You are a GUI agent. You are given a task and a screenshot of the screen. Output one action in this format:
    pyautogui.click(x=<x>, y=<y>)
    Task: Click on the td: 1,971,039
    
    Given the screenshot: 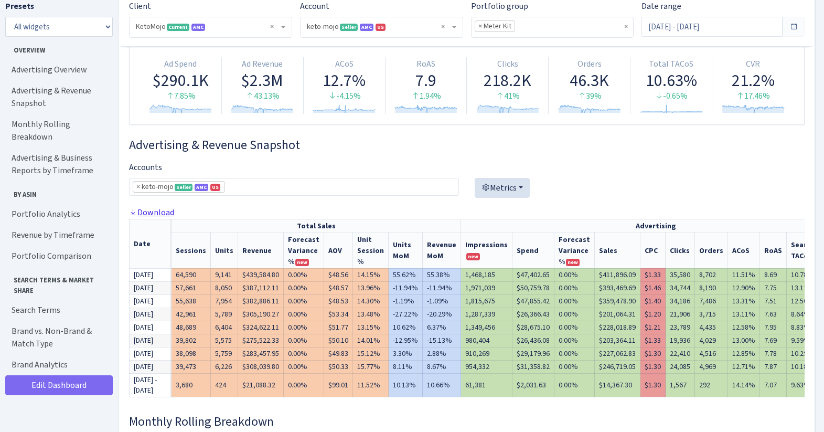 What is the action you would take?
    pyautogui.click(x=487, y=287)
    